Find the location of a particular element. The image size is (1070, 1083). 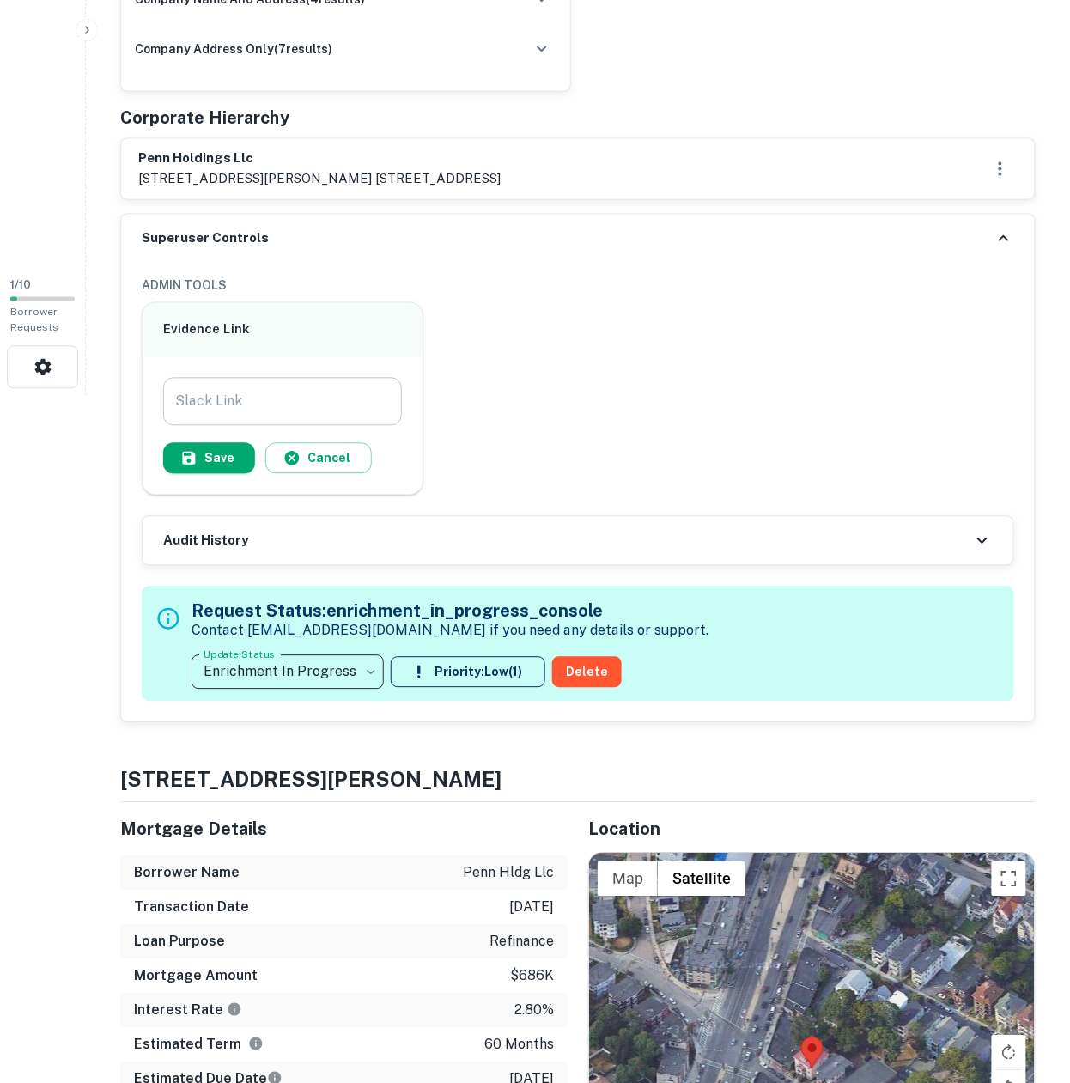

span: 1 / 10 is located at coordinates (21, 285).